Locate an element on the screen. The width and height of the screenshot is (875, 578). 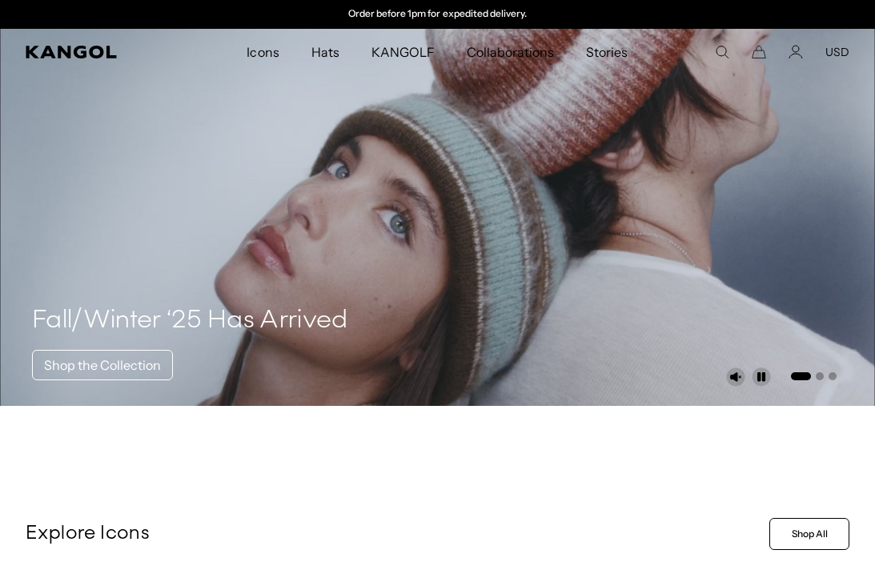
a: Stories is located at coordinates (607, 52).